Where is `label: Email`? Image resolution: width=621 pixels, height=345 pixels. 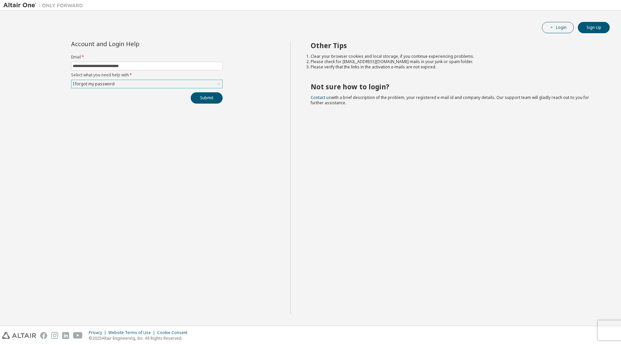 label: Email is located at coordinates (147, 57).